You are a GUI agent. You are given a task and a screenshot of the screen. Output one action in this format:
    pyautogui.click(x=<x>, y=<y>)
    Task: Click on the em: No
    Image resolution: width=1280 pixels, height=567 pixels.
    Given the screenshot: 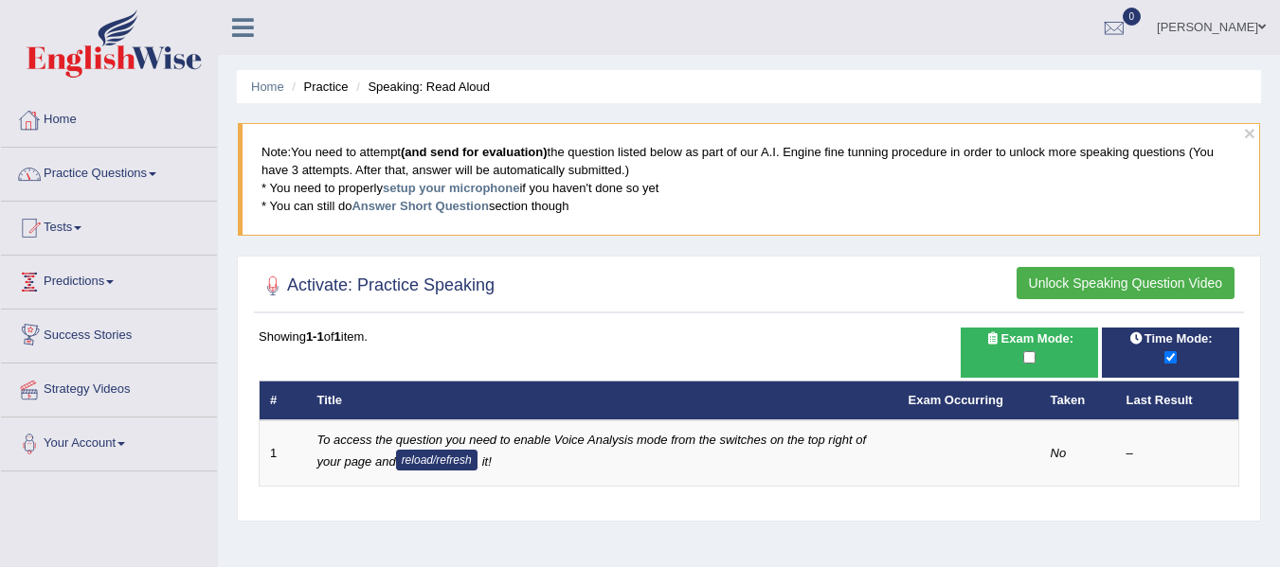 What is the action you would take?
    pyautogui.click(x=1058, y=453)
    